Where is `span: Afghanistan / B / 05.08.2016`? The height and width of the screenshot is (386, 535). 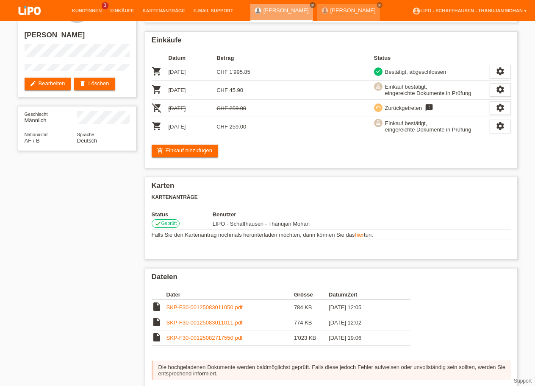
span: Afghanistan / B / 05.08.2016 is located at coordinates (32, 140).